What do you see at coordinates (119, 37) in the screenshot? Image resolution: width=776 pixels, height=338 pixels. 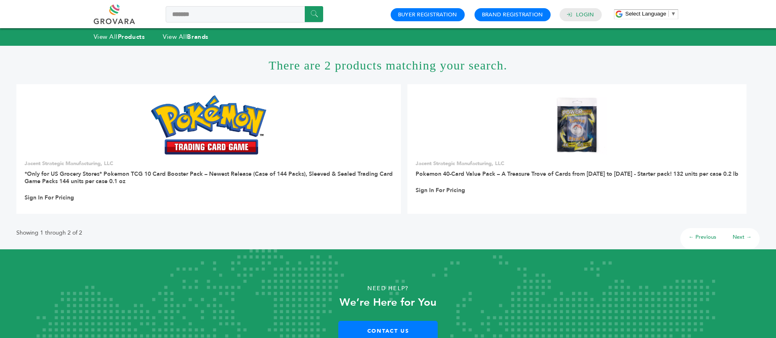 I see `a: View AllProducts` at bounding box center [119, 37].